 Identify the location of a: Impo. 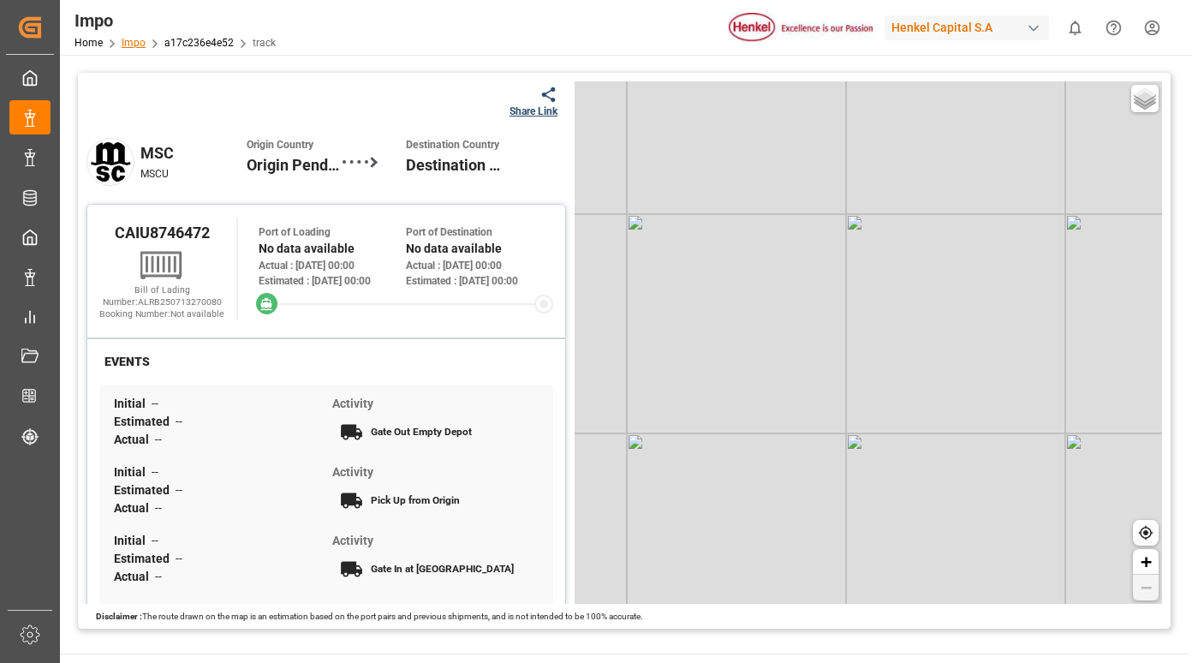
(134, 43).